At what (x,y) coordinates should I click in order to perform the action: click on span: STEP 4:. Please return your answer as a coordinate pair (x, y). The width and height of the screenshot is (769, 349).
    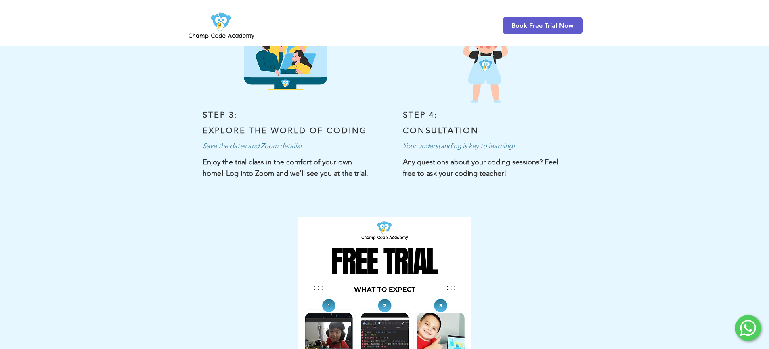
    Looking at the image, I should click on (420, 115).